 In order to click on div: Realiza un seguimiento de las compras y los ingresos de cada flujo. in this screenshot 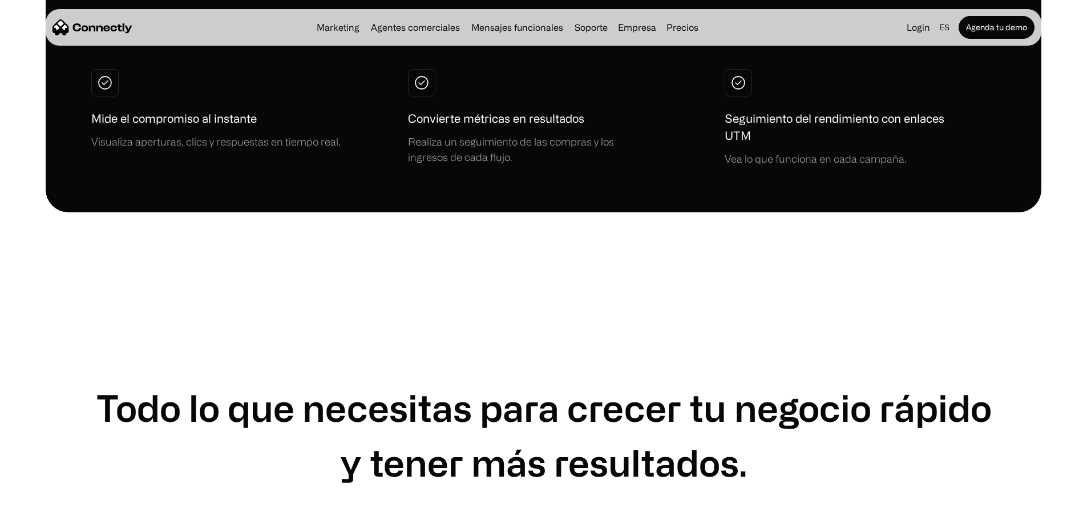, I will do `click(530, 149)`.